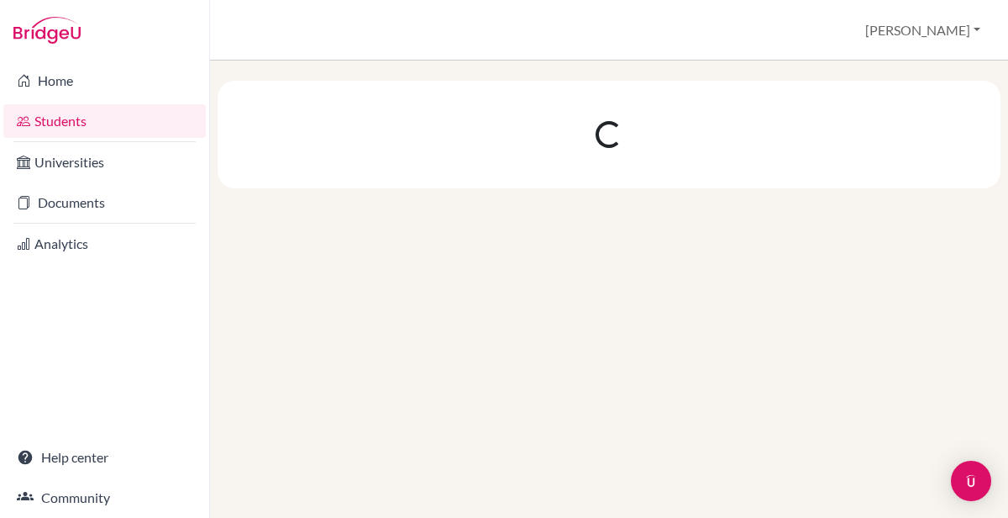 This screenshot has height=518, width=1008. Describe the element at coordinates (104, 457) in the screenshot. I see `a: Help center` at that location.